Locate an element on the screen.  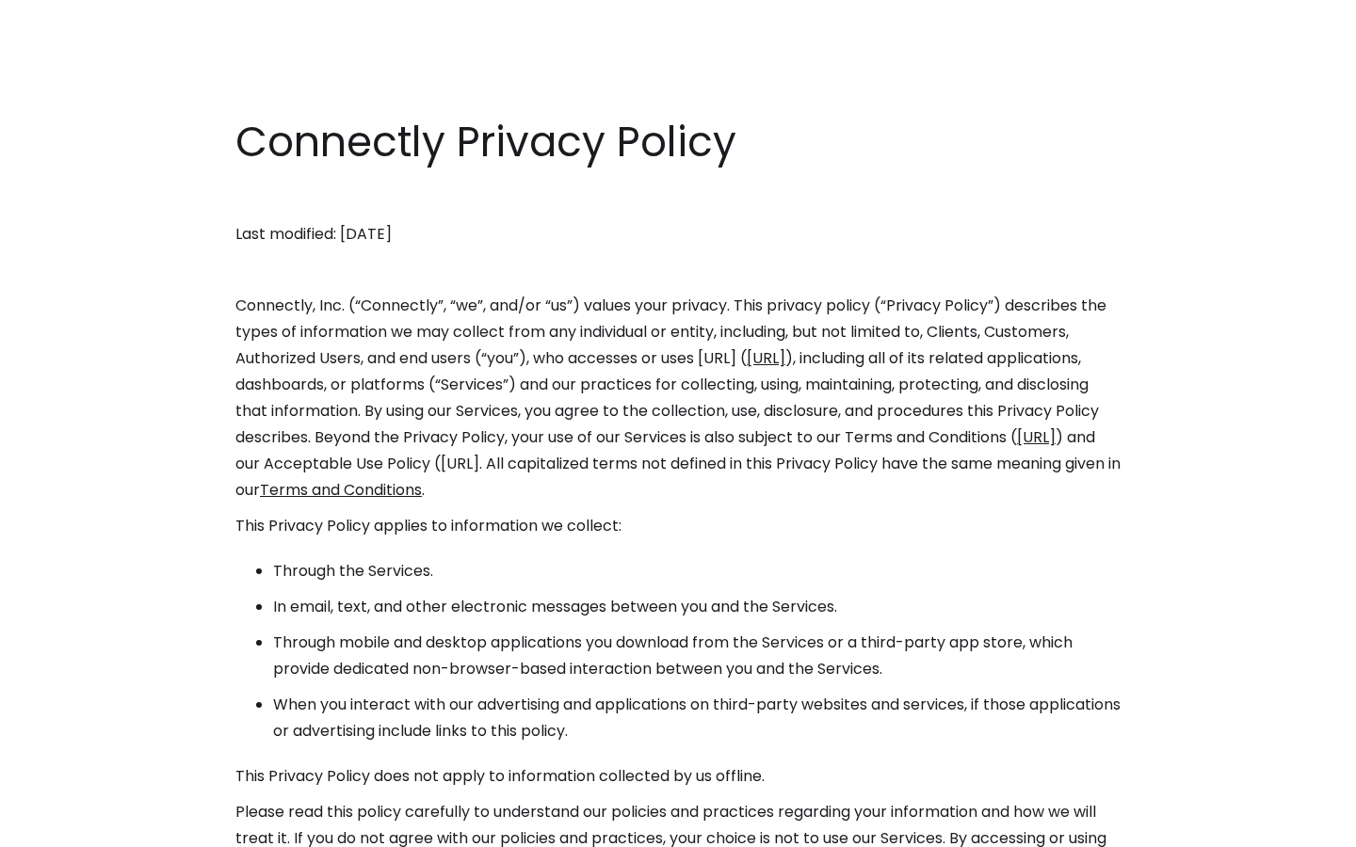
p: This Privacy Policy does not apply to information collected by us offline. is located at coordinates (678, 777).